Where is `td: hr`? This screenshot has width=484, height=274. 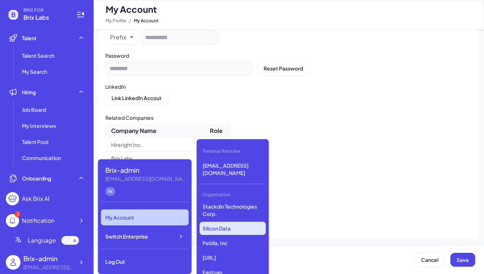 td: hr is located at coordinates (217, 145).